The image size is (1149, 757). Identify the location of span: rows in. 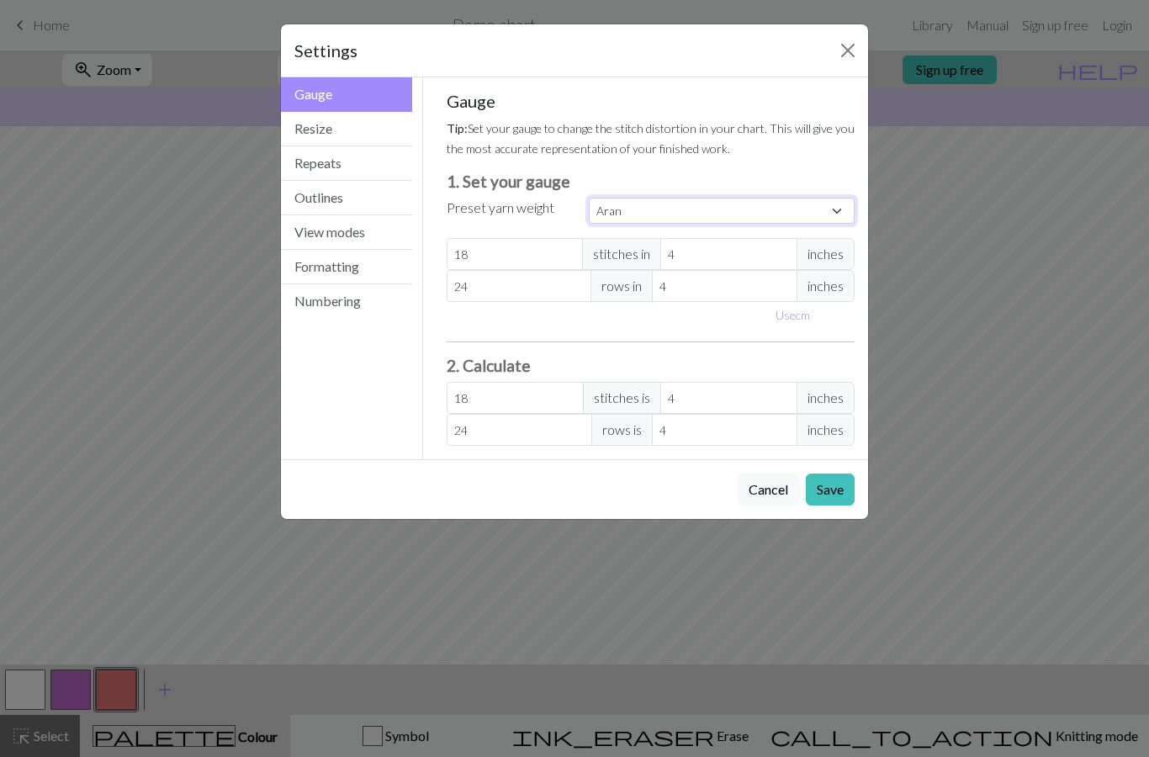
(622, 286).